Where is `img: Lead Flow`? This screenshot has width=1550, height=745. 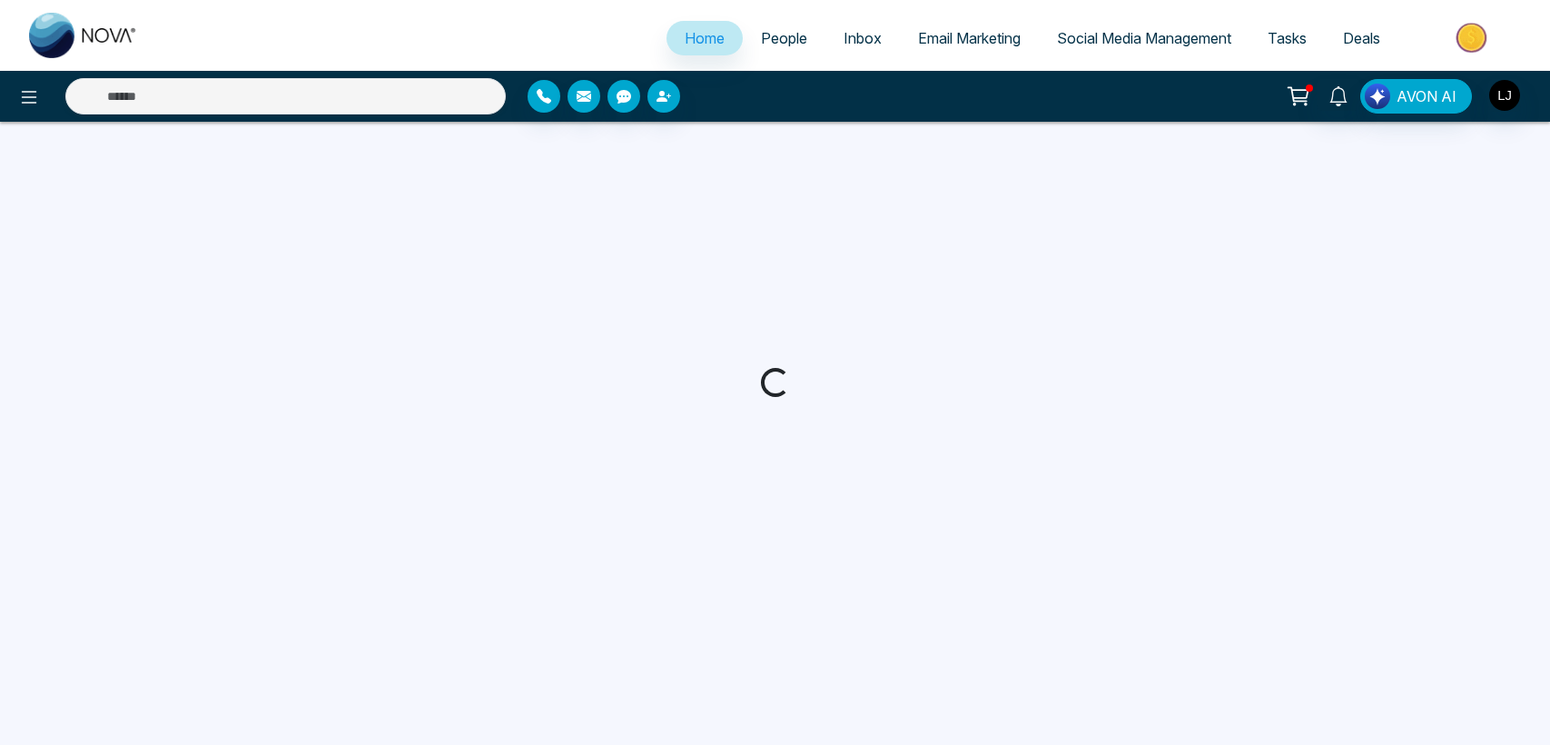
img: Lead Flow is located at coordinates (1378, 96).